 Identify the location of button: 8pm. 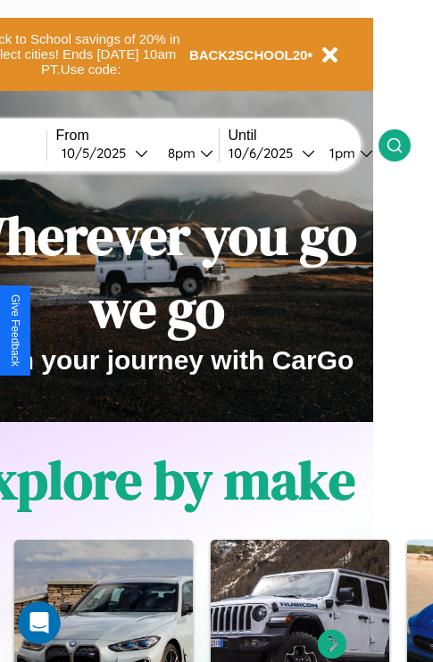
(186, 153).